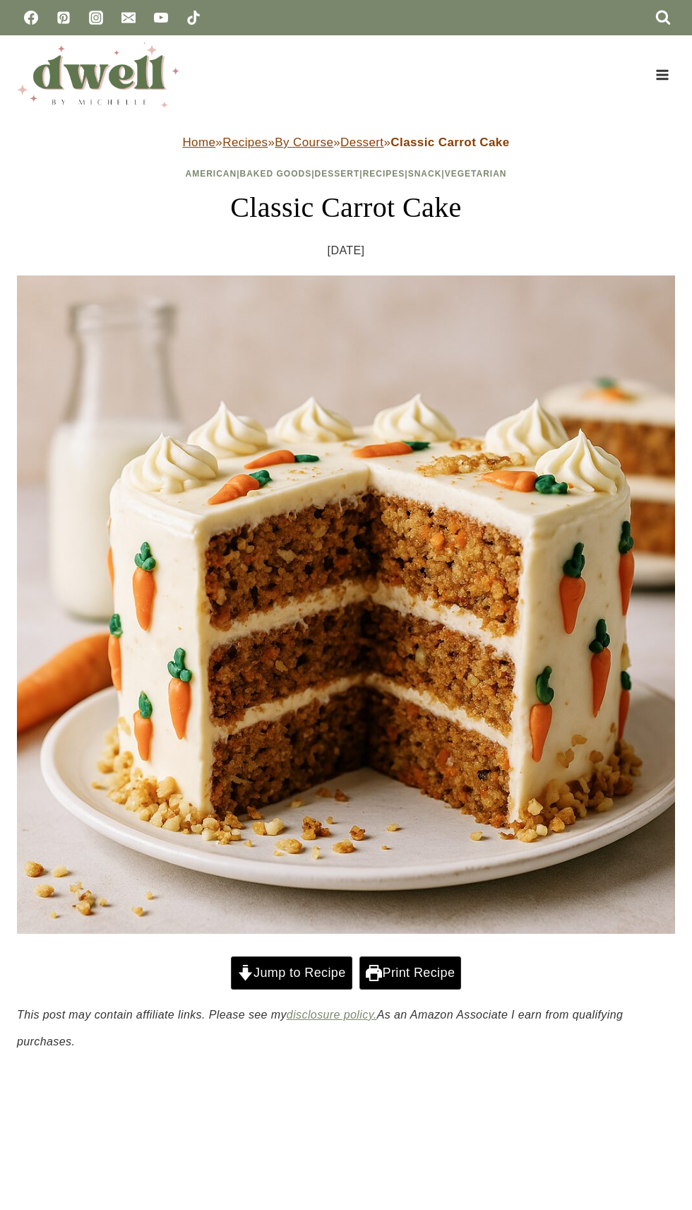  Describe the element at coordinates (450, 142) in the screenshot. I see `strong: Classic Carrot Cake` at that location.